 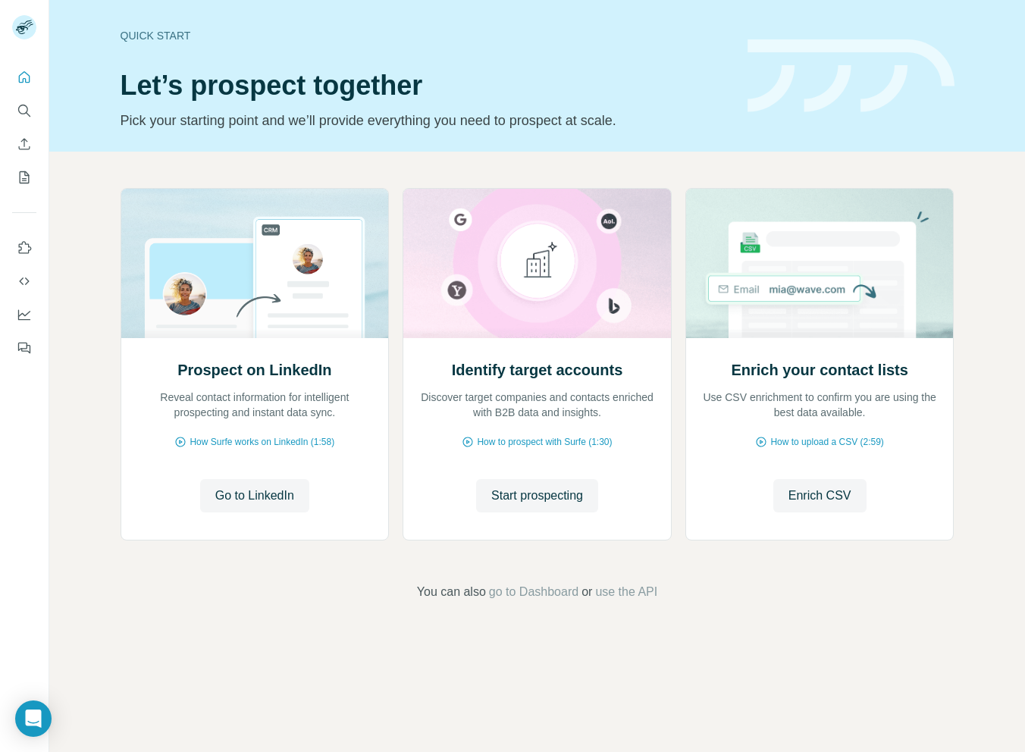 I want to click on button: Start prospecting, so click(x=537, y=496).